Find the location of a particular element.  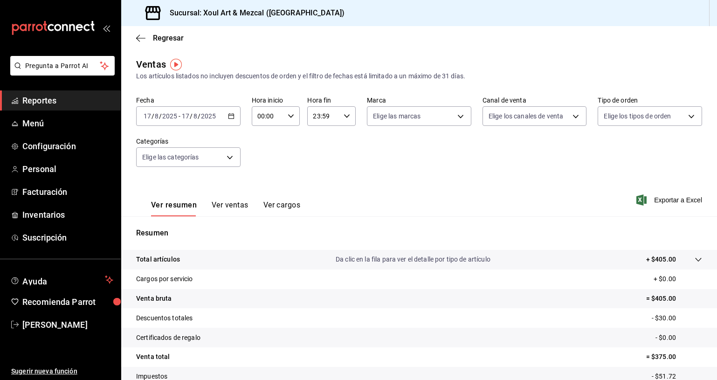

button: Exportar a Excel is located at coordinates (670, 200).